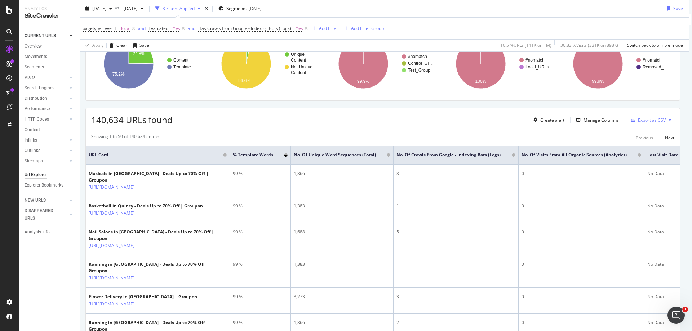  Describe the element at coordinates (36, 57) in the screenshot. I see `div: Movements` at that location.